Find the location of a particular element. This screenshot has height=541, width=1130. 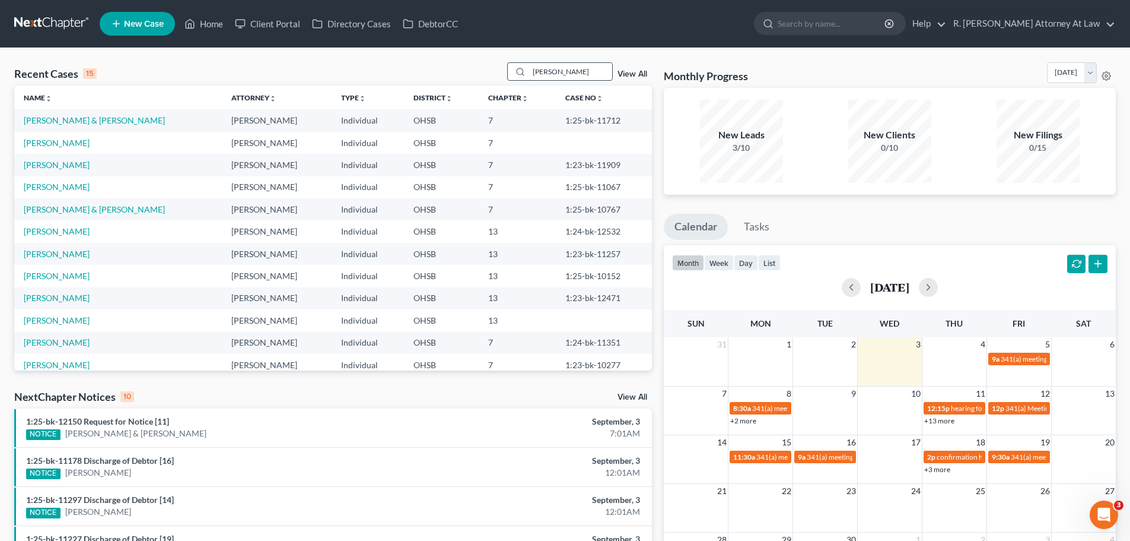

a: Chapterunfold_more is located at coordinates (509, 97).